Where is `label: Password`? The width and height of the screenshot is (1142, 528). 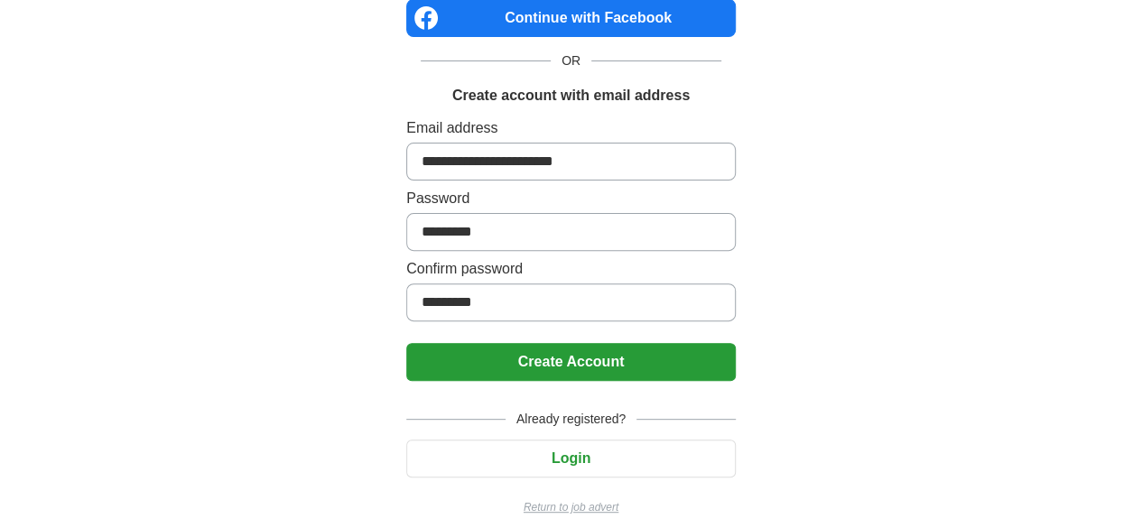
label: Password is located at coordinates (571, 199).